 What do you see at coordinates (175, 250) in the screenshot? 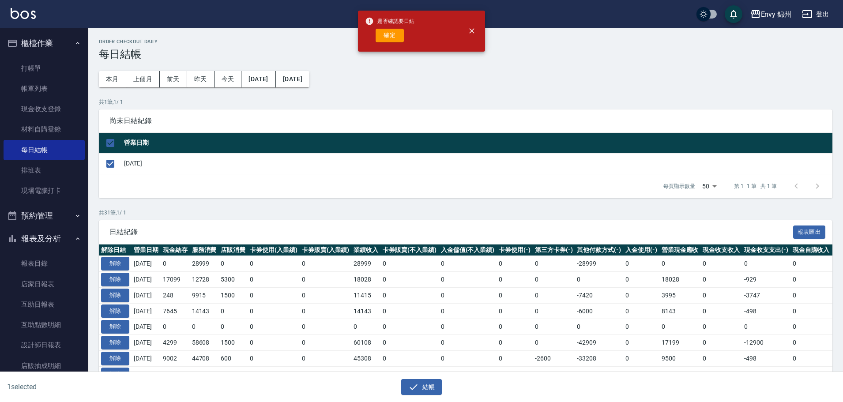
I see `th: 現金結存` at bounding box center [175, 250].